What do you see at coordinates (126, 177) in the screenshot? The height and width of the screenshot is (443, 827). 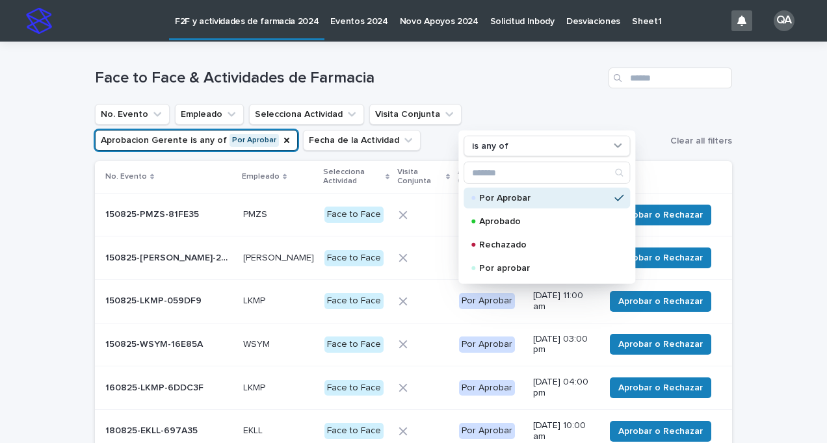 I see `p: No. Evento` at bounding box center [126, 177].